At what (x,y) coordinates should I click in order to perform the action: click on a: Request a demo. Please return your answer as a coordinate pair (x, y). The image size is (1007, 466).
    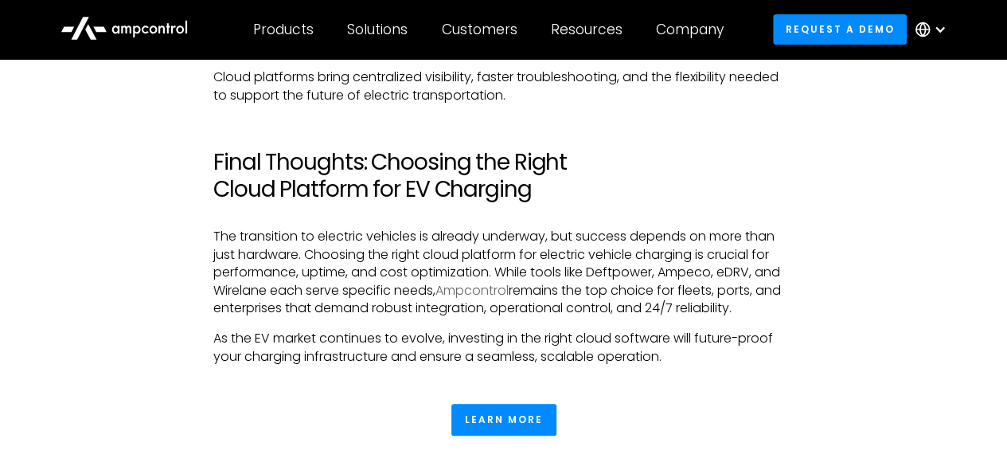
    Looking at the image, I should click on (840, 29).